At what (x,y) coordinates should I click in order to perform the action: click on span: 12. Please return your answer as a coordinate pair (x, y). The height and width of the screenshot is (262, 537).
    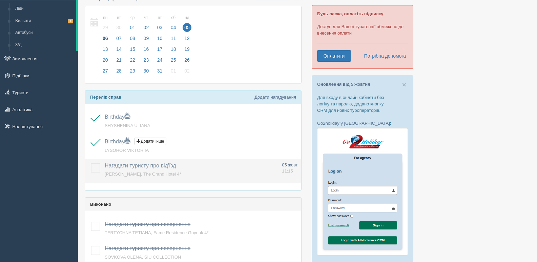
    Looking at the image, I should click on (187, 38).